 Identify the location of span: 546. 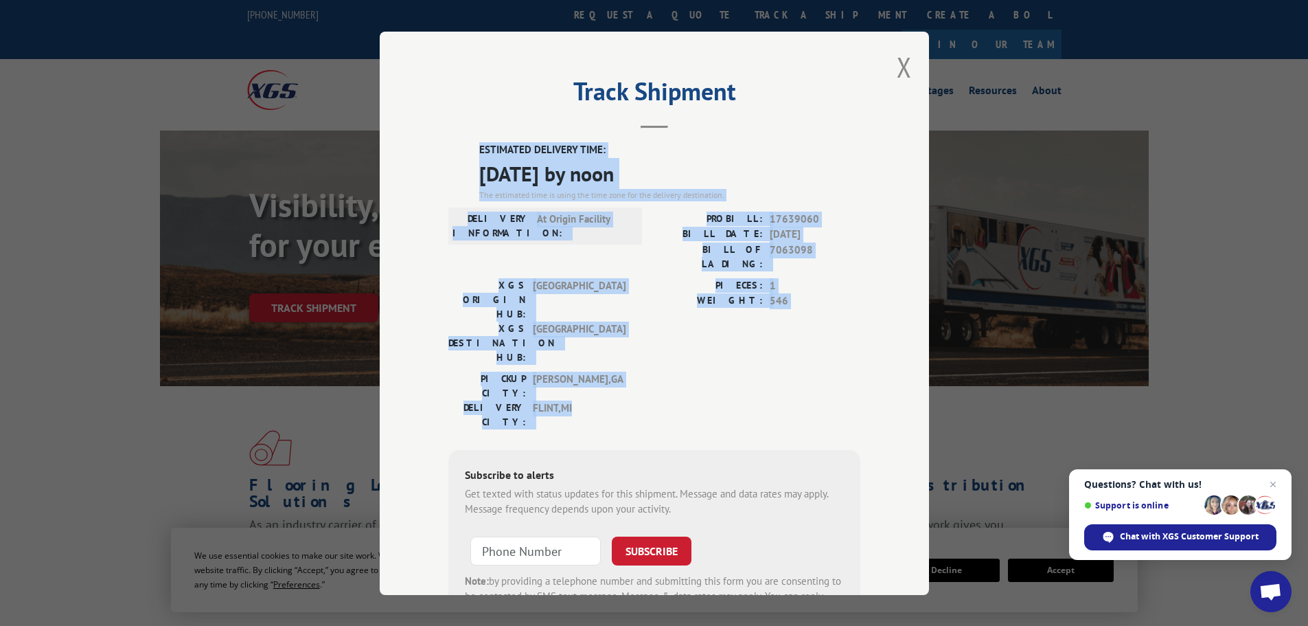
(815, 301).